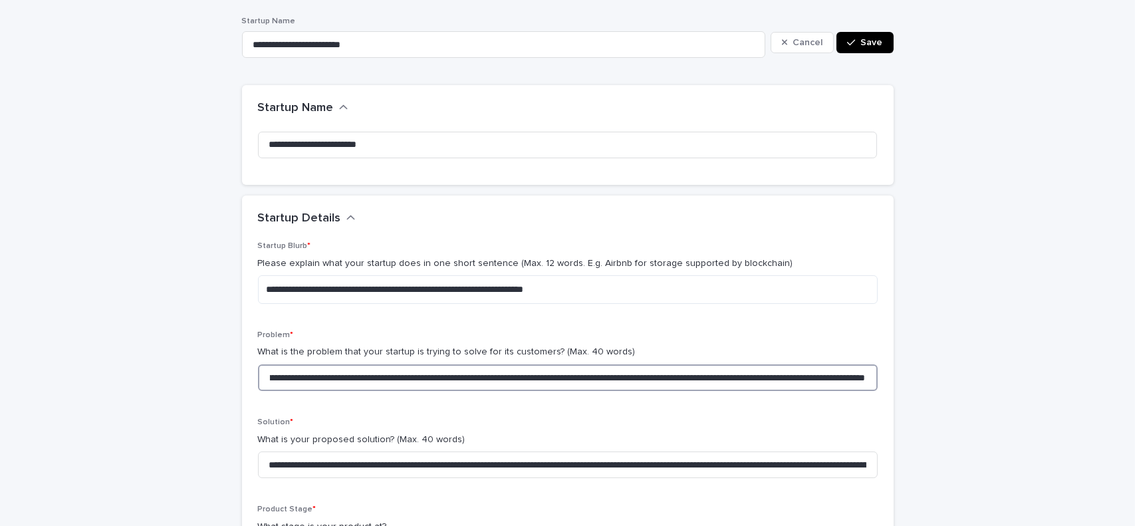 The image size is (1135, 526). Describe the element at coordinates (568, 263) in the screenshot. I see `p: Please explain what your startup does in one short sentence (Max. 12 words. E.g. Airbnb for stora...` at that location.